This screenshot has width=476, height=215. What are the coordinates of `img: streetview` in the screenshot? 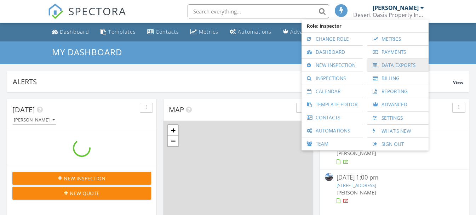 It's located at (329, 177).